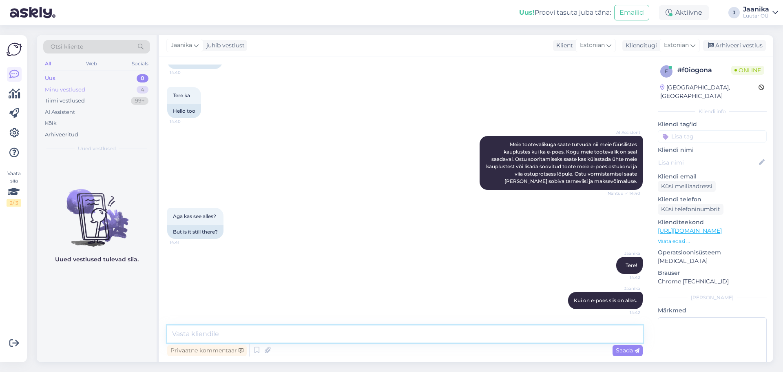 The image size is (783, 372). Describe the element at coordinates (625, 132) in the screenshot. I see `span: AI Assistent` at that location.